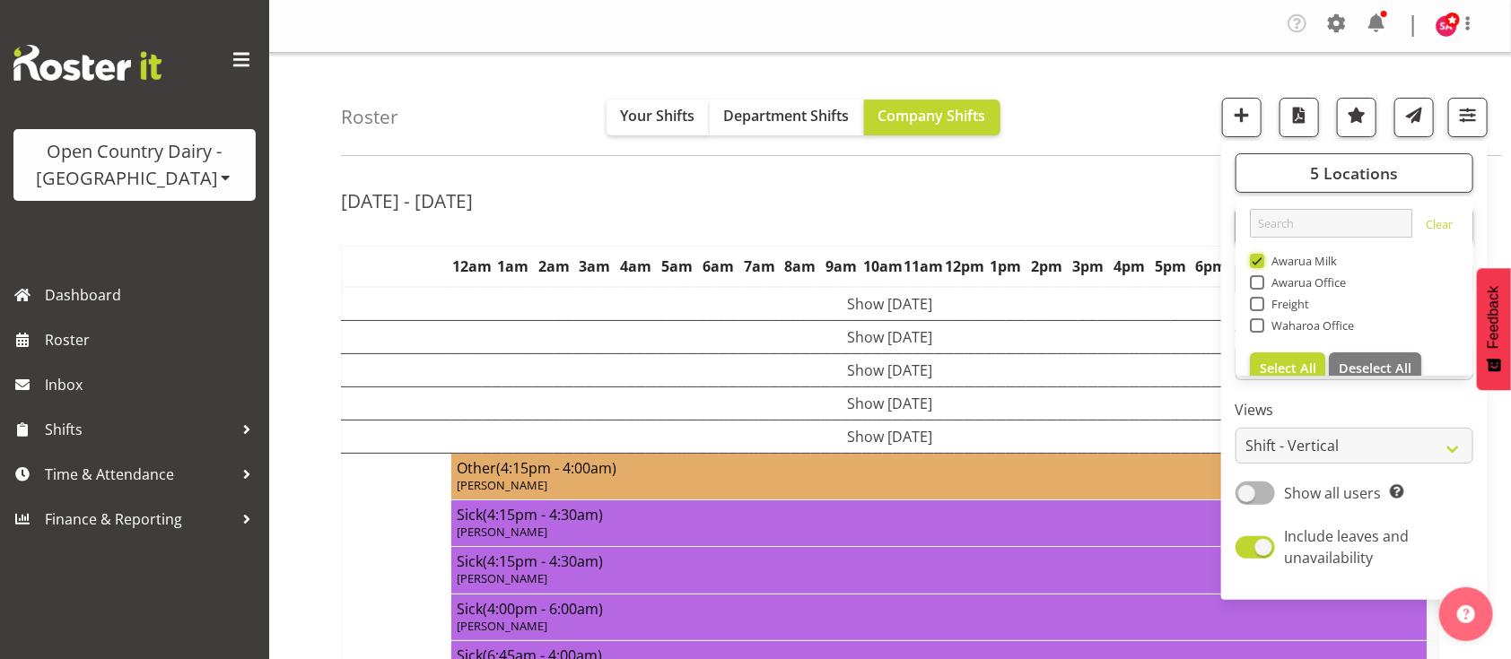 The height and width of the screenshot is (659, 1511). I want to click on button: Send a list of all shifts for the selected filtered period to all rostered employees., so click(1414, 118).